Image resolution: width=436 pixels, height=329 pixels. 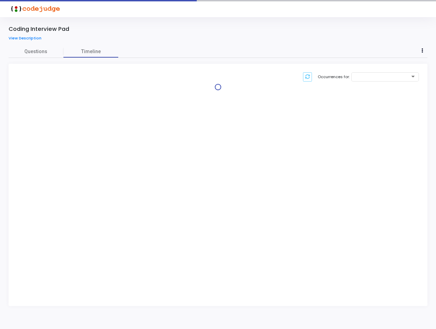 I want to click on span: Questions, so click(x=36, y=51).